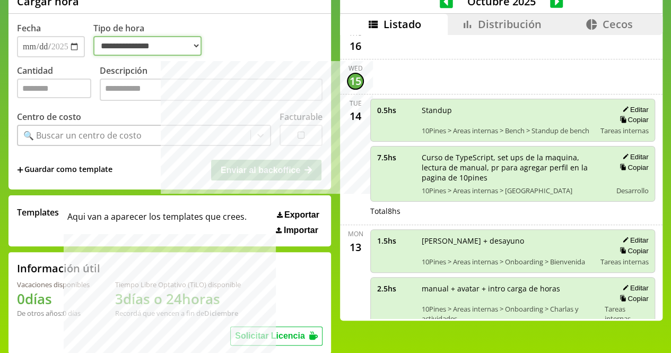 The image size is (671, 353). I want to click on span: Cecos, so click(617, 24).